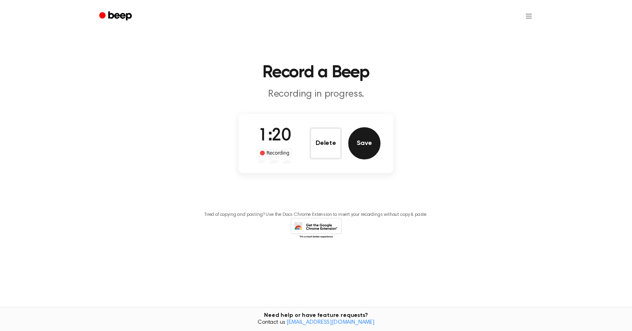  I want to click on button: Delete Audio Record, so click(326, 144).